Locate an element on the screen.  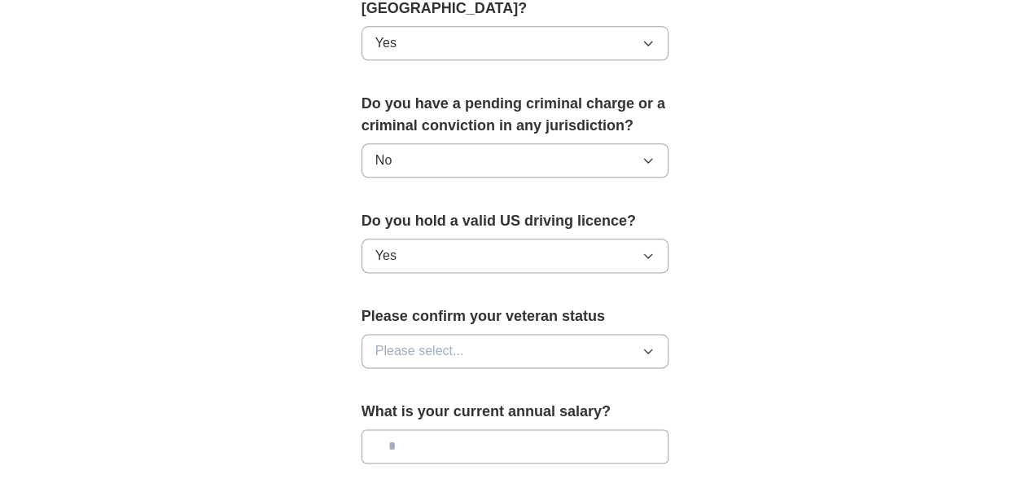
span: No is located at coordinates (384, 160).